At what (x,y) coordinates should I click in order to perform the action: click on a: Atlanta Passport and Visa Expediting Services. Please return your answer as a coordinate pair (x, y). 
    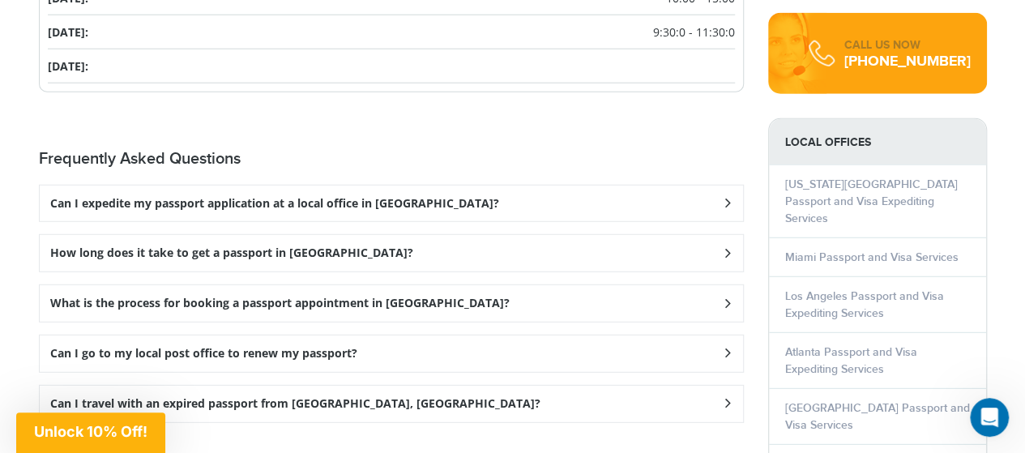
    Looking at the image, I should click on (851, 361).